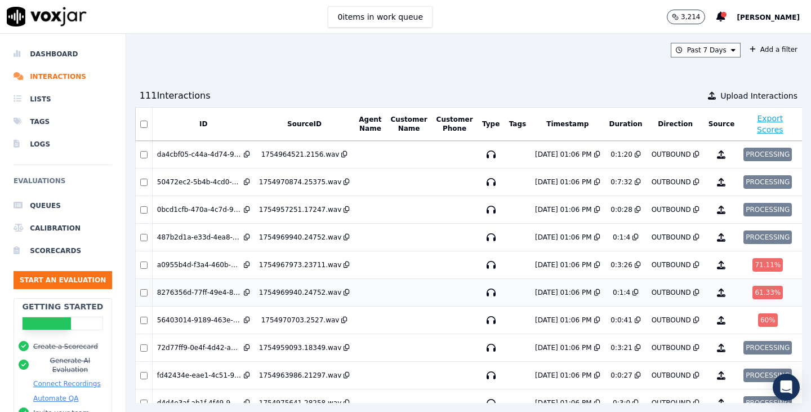 Image resolution: width=811 pixels, height=412 pixels. What do you see at coordinates (63, 280) in the screenshot?
I see `button: Start an Evaluation` at bounding box center [63, 280].